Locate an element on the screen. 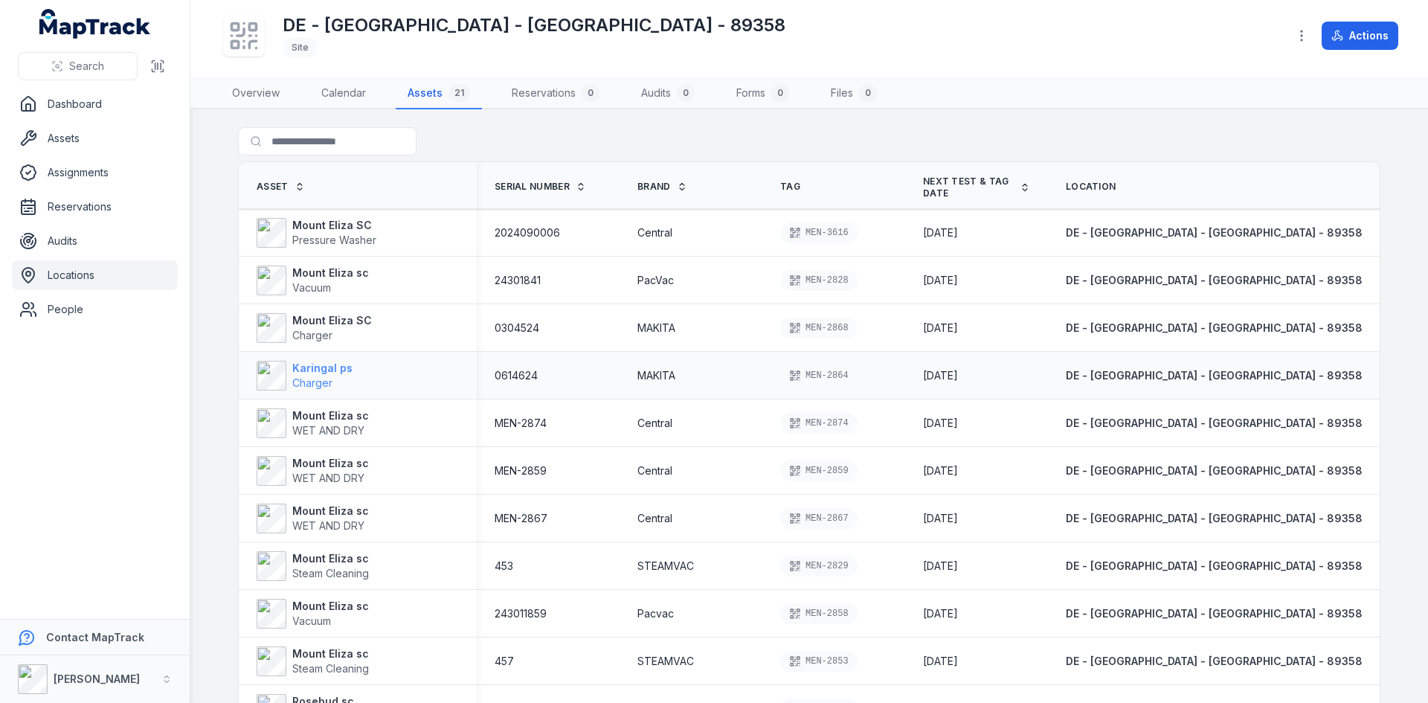 The height and width of the screenshot is (703, 1428). span: 243011859 is located at coordinates (521, 614).